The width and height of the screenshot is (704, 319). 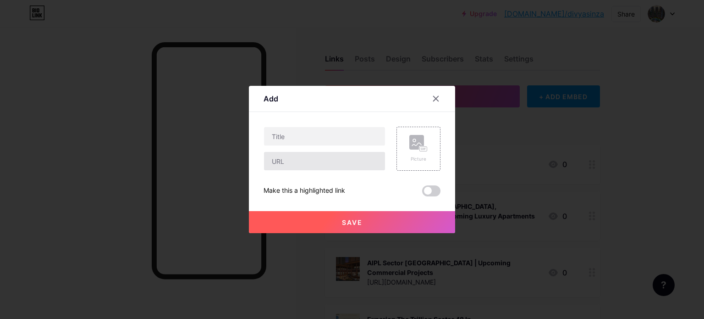 What do you see at coordinates (352, 222) in the screenshot?
I see `button: Save` at bounding box center [352, 222].